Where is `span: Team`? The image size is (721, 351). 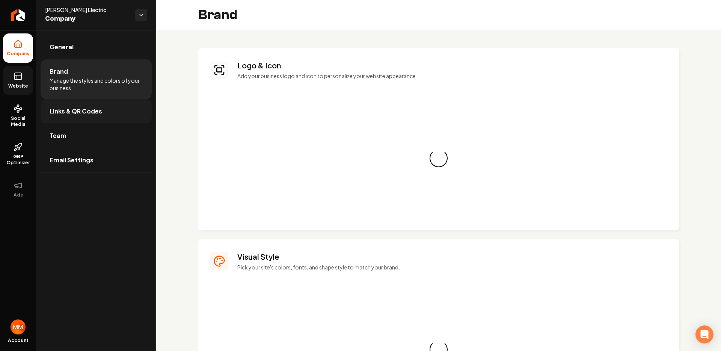
span: Team is located at coordinates (58, 136).